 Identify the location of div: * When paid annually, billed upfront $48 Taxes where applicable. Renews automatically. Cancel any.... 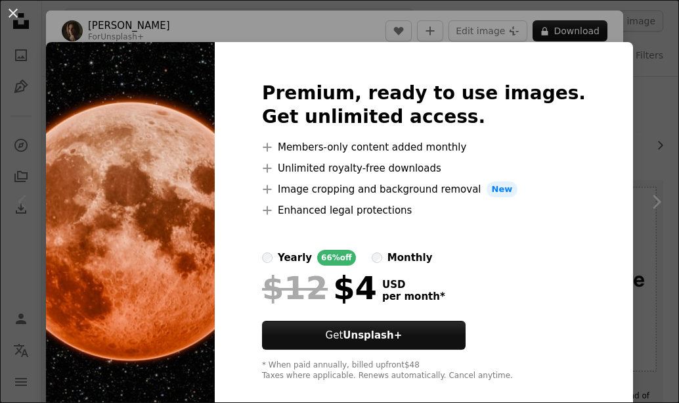
(424, 370).